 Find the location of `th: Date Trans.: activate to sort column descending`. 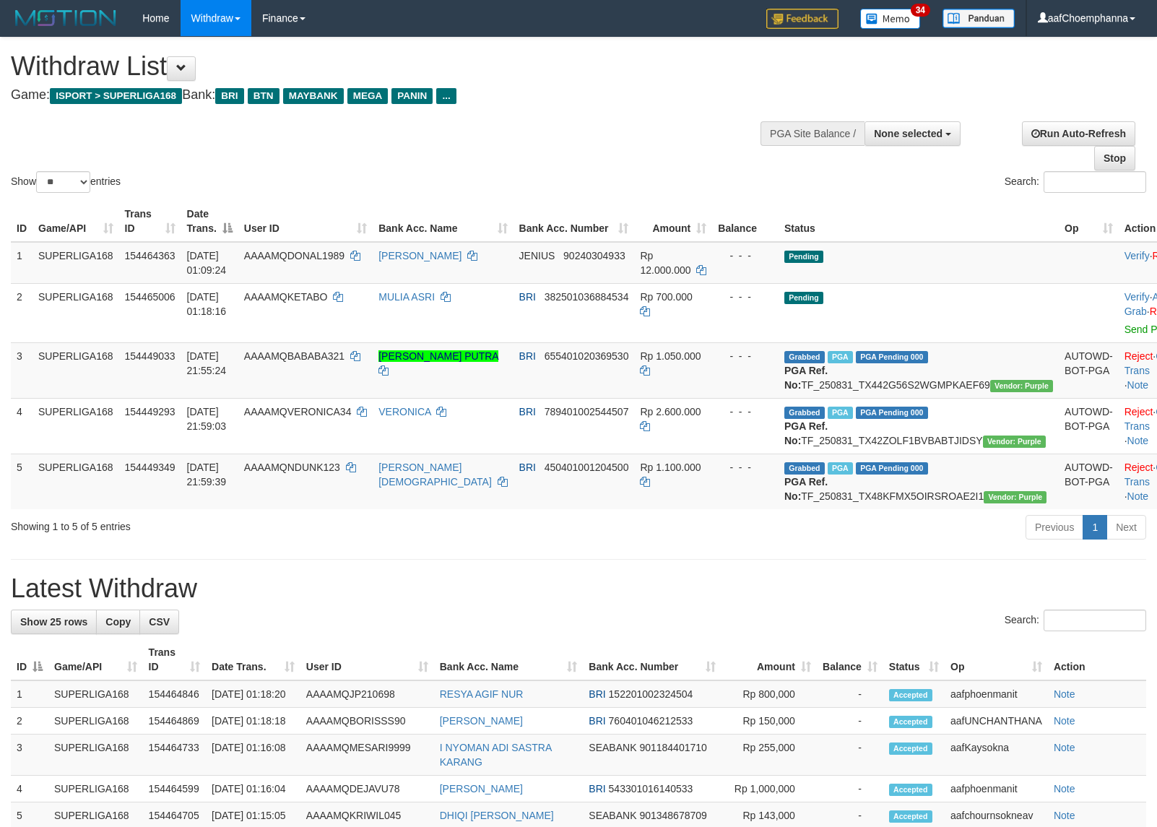

th: Date Trans.: activate to sort column descending is located at coordinates (210, 221).